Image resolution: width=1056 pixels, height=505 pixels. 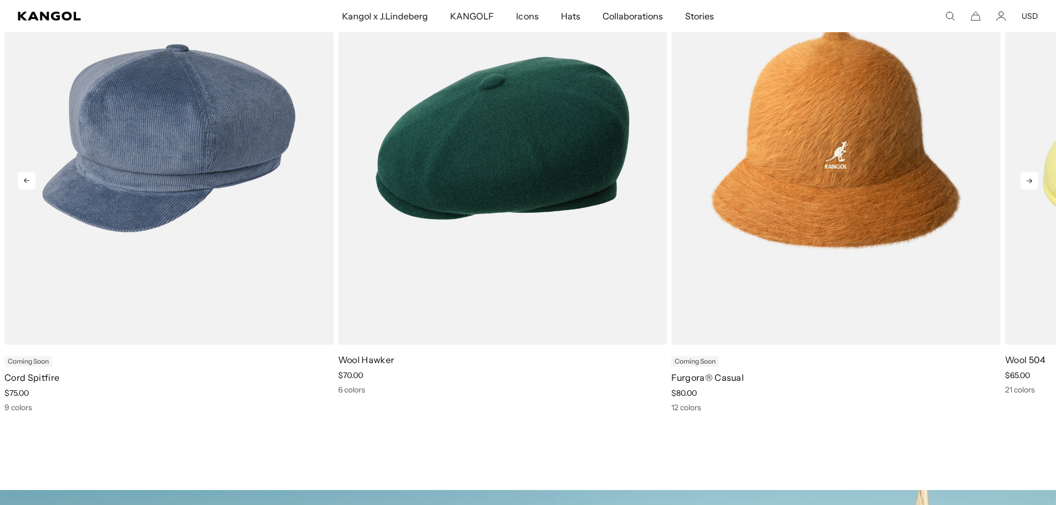 What do you see at coordinates (169, 407) in the screenshot?
I see `div: 9 colors` at bounding box center [169, 407].